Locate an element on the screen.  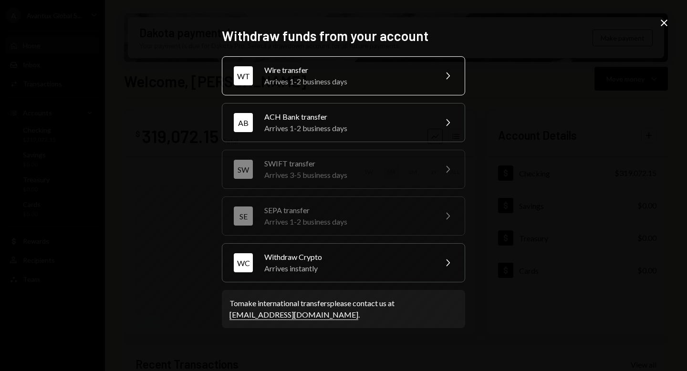
div: Arrives instantly is located at coordinates (347, 268).